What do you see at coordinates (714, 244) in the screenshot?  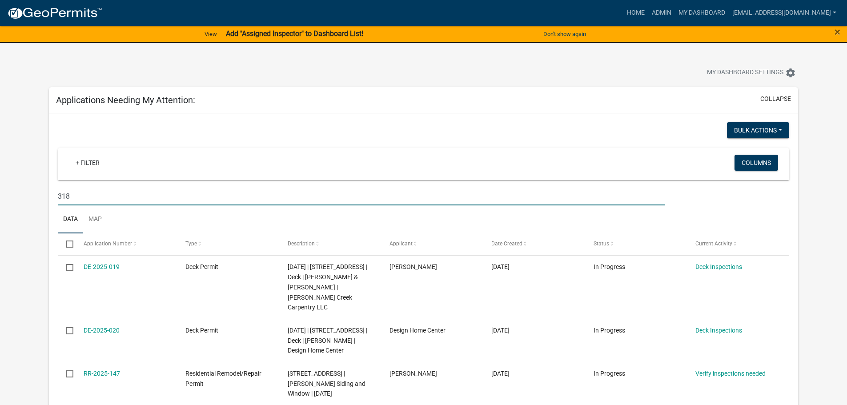 I see `span: Current Activity` at bounding box center [714, 244].